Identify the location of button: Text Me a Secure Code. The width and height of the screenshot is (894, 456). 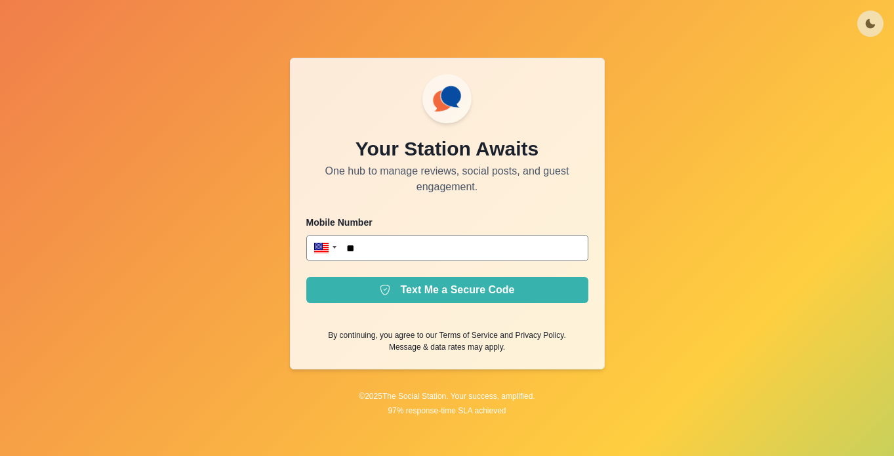
(447, 290).